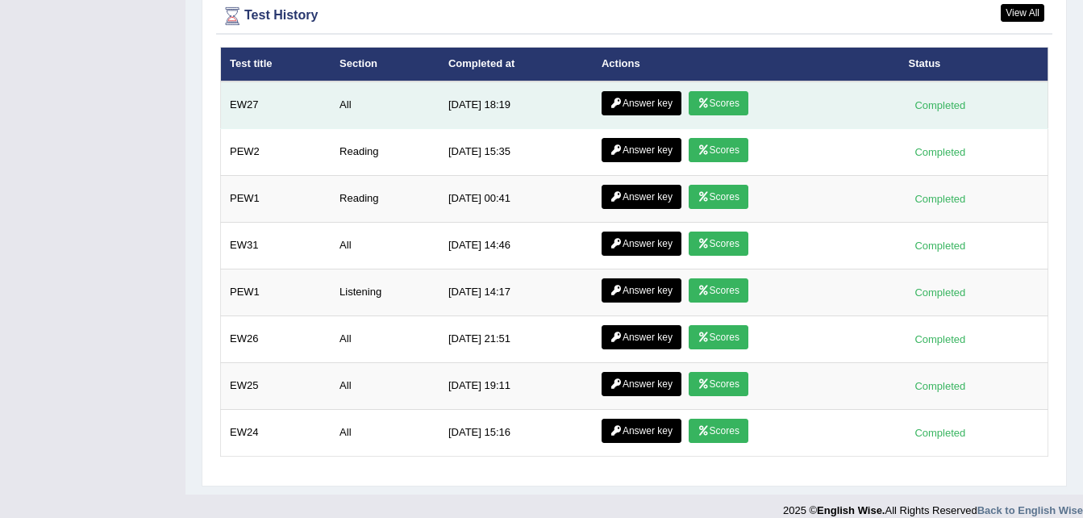 This screenshot has width=1083, height=518. What do you see at coordinates (276, 245) in the screenshot?
I see `td: EW31` at bounding box center [276, 245].